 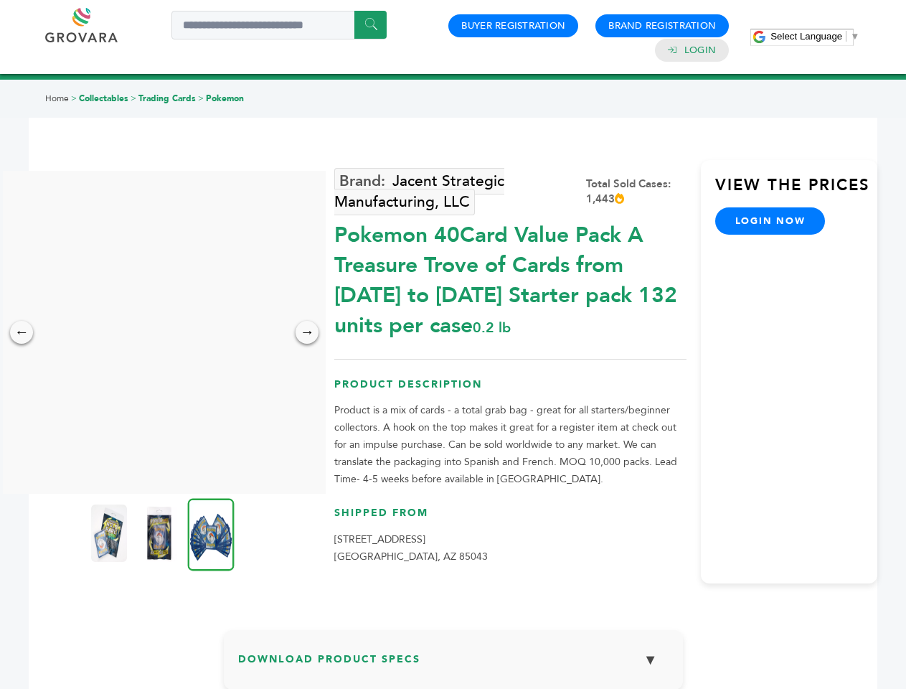 What do you see at coordinates (103, 98) in the screenshot?
I see `a: Collectables` at bounding box center [103, 98].